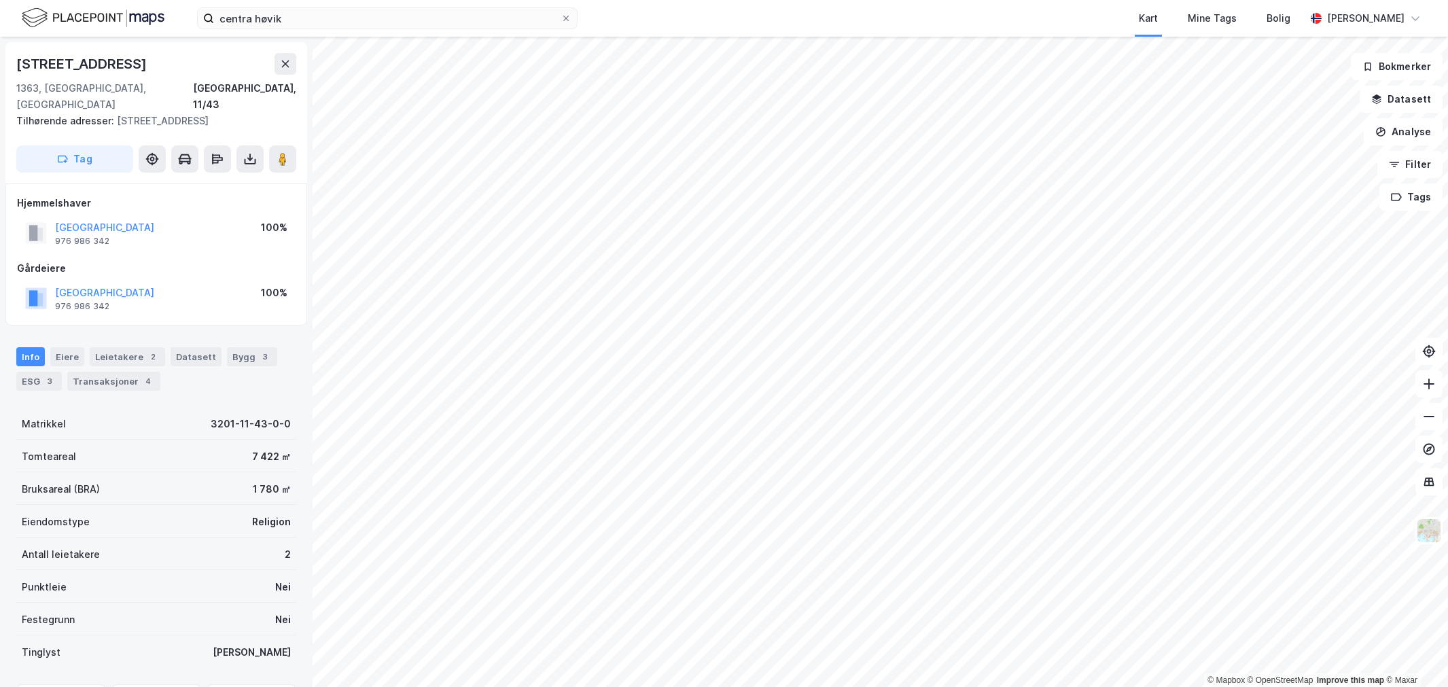 The image size is (1448, 687). What do you see at coordinates (127, 357) in the screenshot?
I see `div: Leietakere` at bounding box center [127, 357].